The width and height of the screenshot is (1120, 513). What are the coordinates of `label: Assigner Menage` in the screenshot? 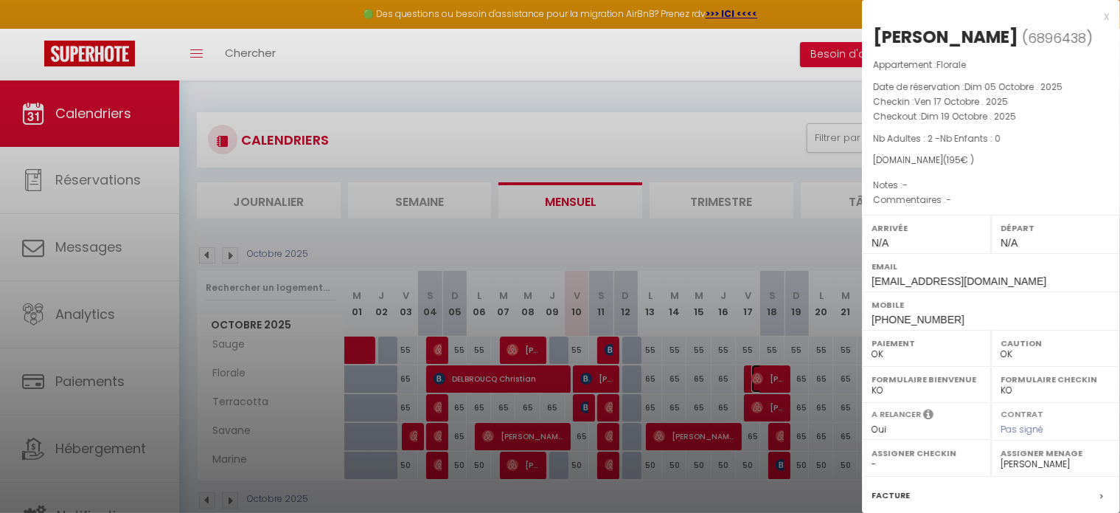 It's located at (1055, 453).